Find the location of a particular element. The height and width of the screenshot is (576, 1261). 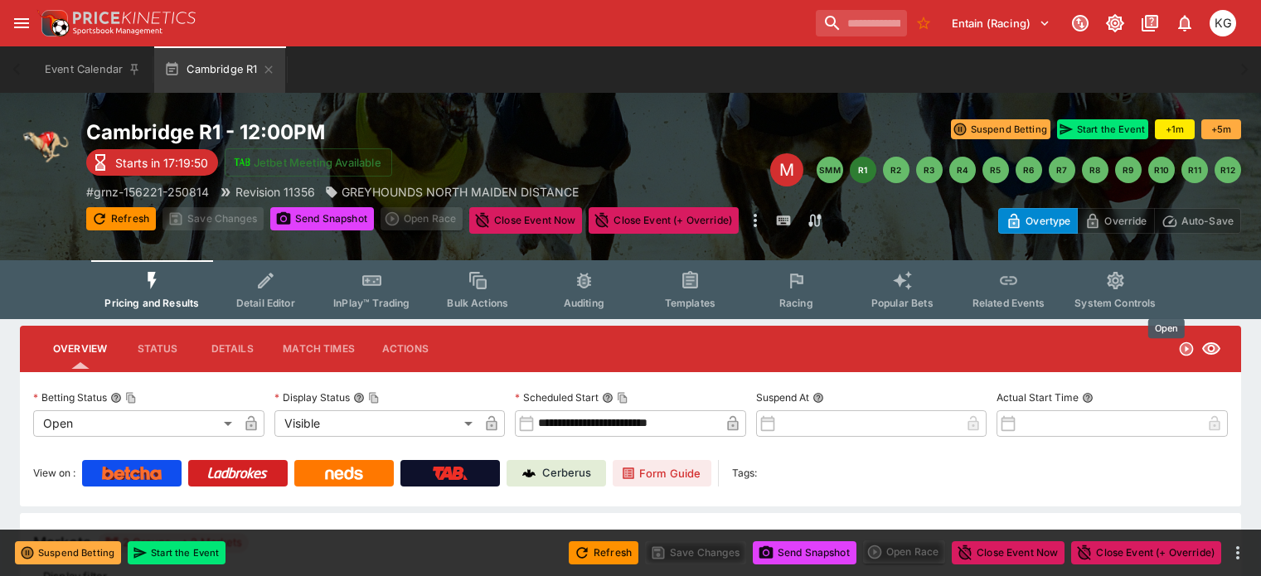

button: Documentation is located at coordinates (1150, 23).